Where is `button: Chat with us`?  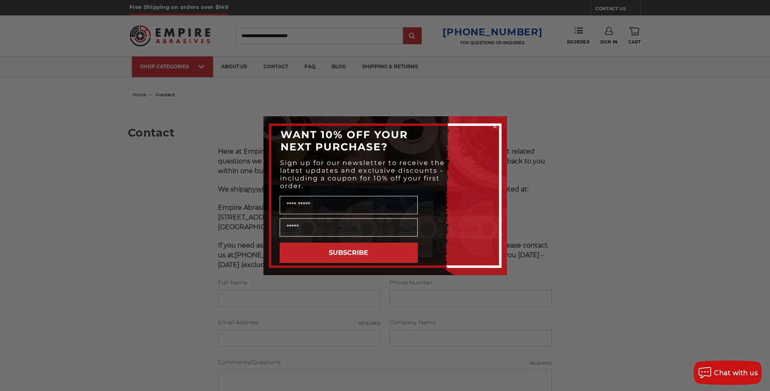
button: Chat with us is located at coordinates (728, 372).